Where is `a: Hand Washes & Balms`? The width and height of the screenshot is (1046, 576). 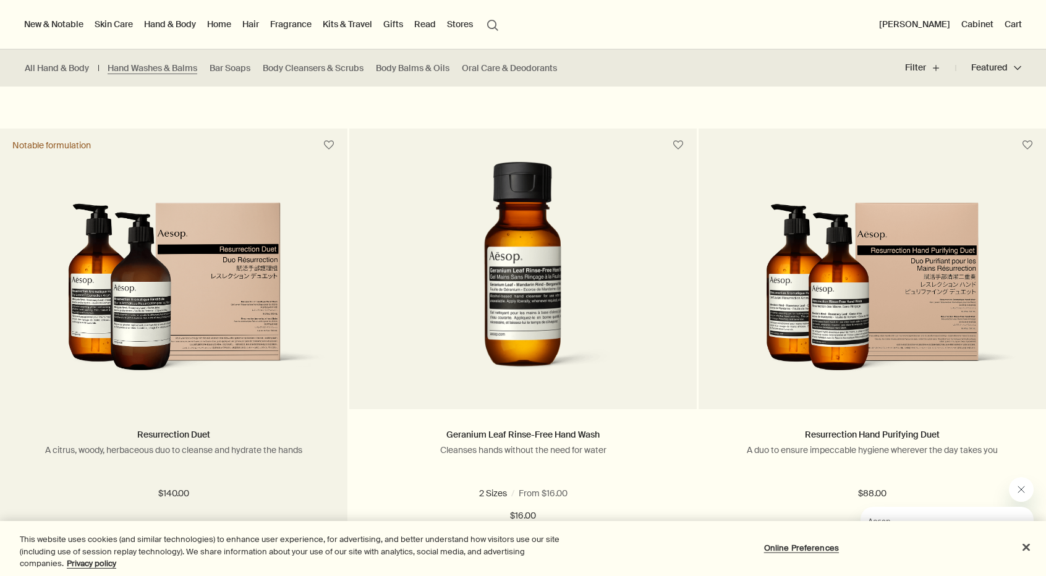 a: Hand Washes & Balms is located at coordinates (152, 68).